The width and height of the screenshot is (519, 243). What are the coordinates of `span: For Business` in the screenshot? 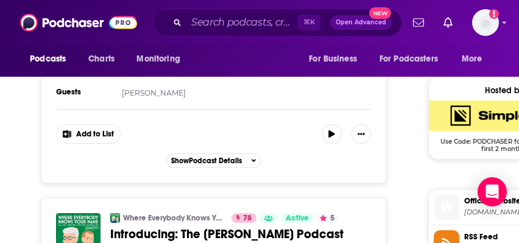 It's located at (333, 59).